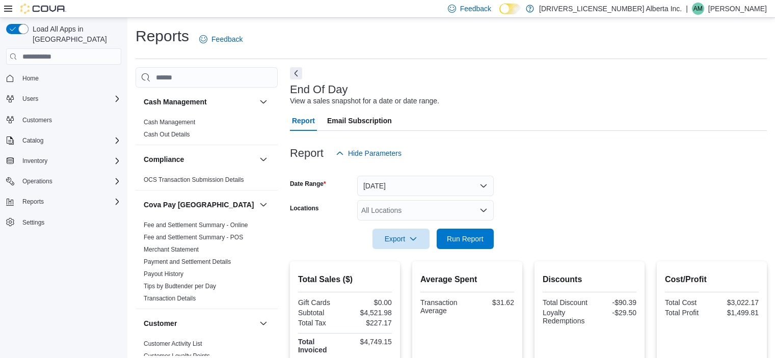 The height and width of the screenshot is (358, 775). I want to click on button: Cash Management, so click(199, 102).